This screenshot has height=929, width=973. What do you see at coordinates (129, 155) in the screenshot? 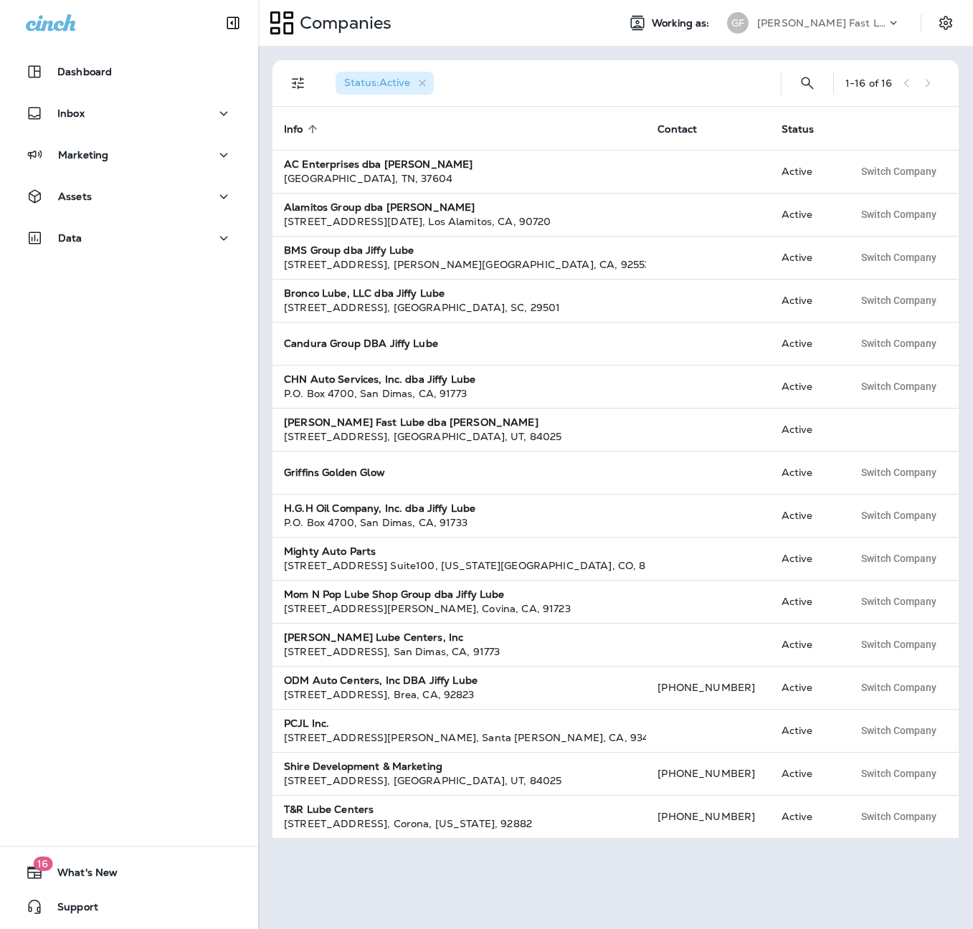
I see `button: Marketing` at bounding box center [129, 155].